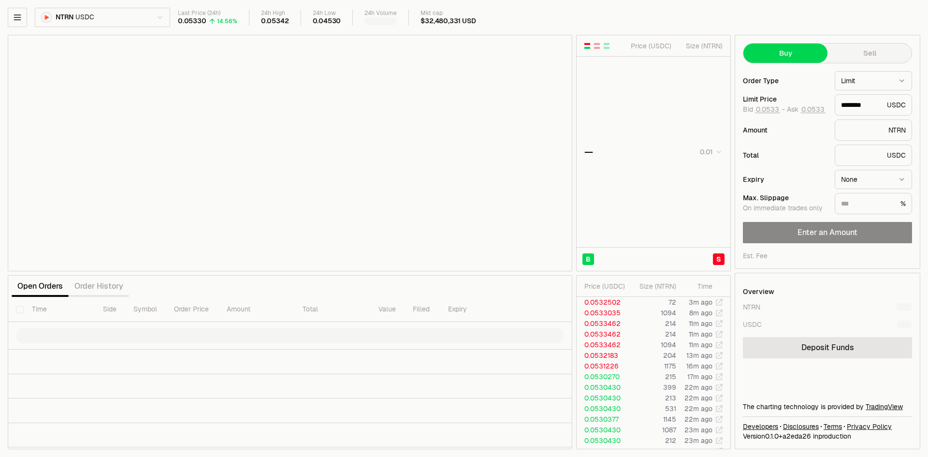 The image size is (928, 457). I want to click on button: Show Buy and Sell Orders, so click(587, 46).